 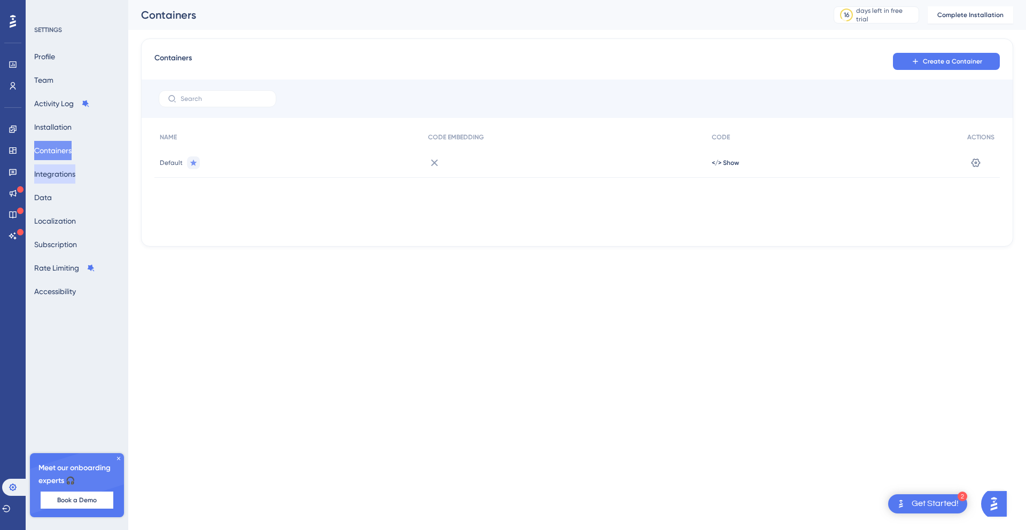 What do you see at coordinates (77, 475) in the screenshot?
I see `span: Meet our onboarding experts 🎧` at bounding box center [77, 475].